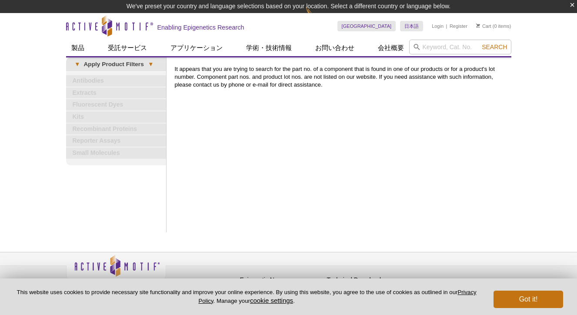 This screenshot has width=577, height=315. Describe the element at coordinates (116, 129) in the screenshot. I see `a: Recombinant Proteins` at that location.